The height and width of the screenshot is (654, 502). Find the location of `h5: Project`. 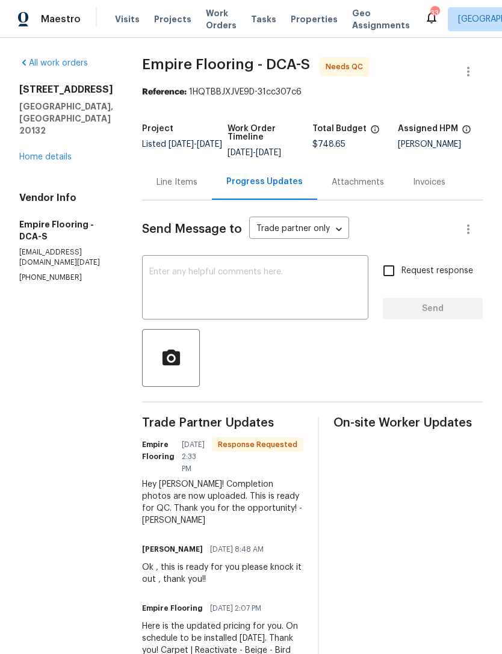

h5: Project is located at coordinates (158, 129).